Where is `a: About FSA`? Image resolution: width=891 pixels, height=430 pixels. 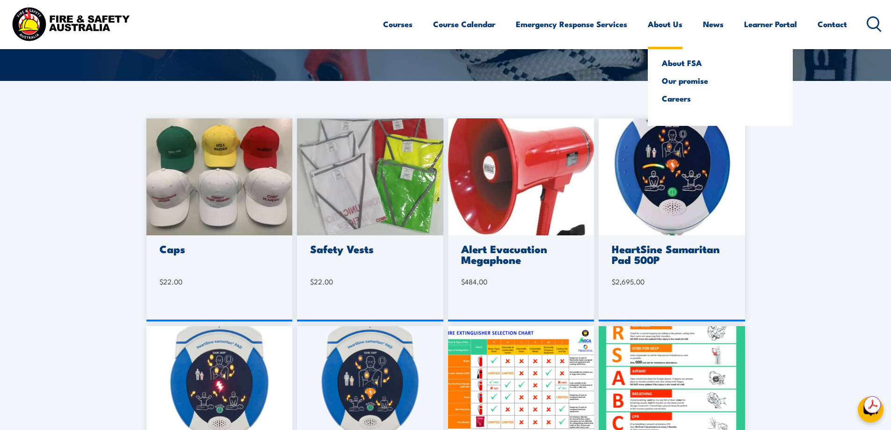
a: About FSA is located at coordinates (720, 63).